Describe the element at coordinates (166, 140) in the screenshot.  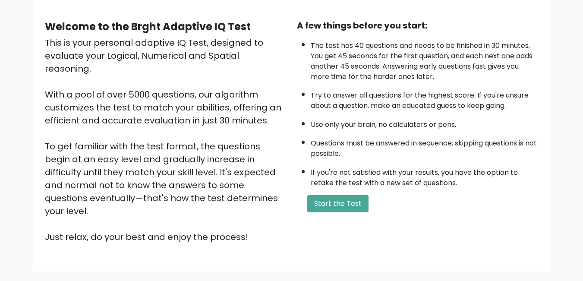
I see `div: This is your personal adaptive IQ Test, designed to evaluate your Logical, Numerical and Spatial ...` at that location.